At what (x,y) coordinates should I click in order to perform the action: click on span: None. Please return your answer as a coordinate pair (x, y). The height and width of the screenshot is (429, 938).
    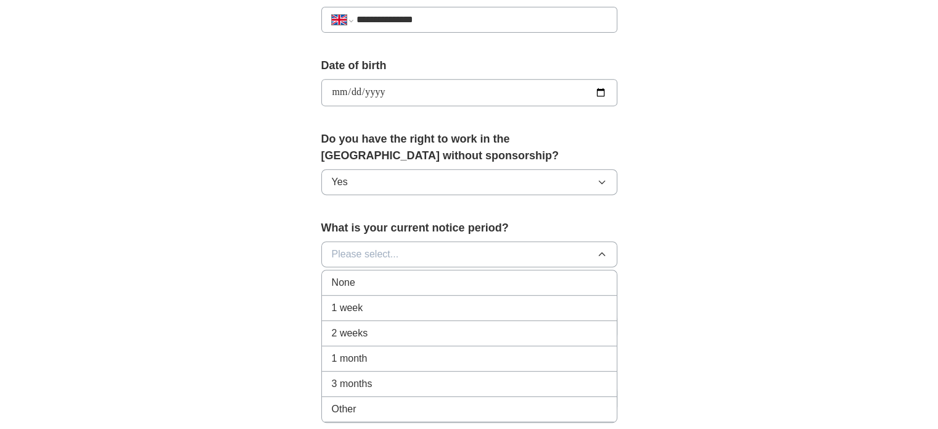
    Looking at the image, I should click on (343, 282).